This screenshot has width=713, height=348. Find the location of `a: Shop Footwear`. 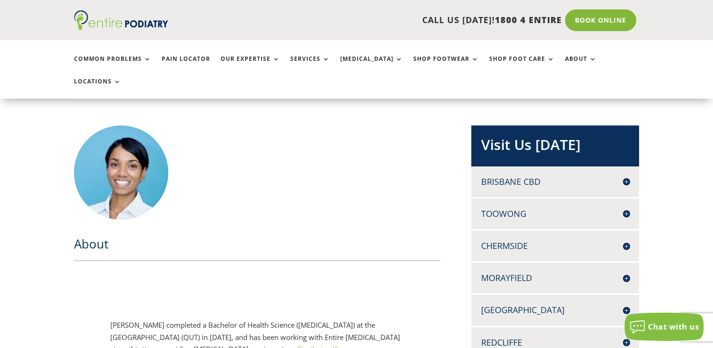

a: Shop Footwear is located at coordinates (446, 66).